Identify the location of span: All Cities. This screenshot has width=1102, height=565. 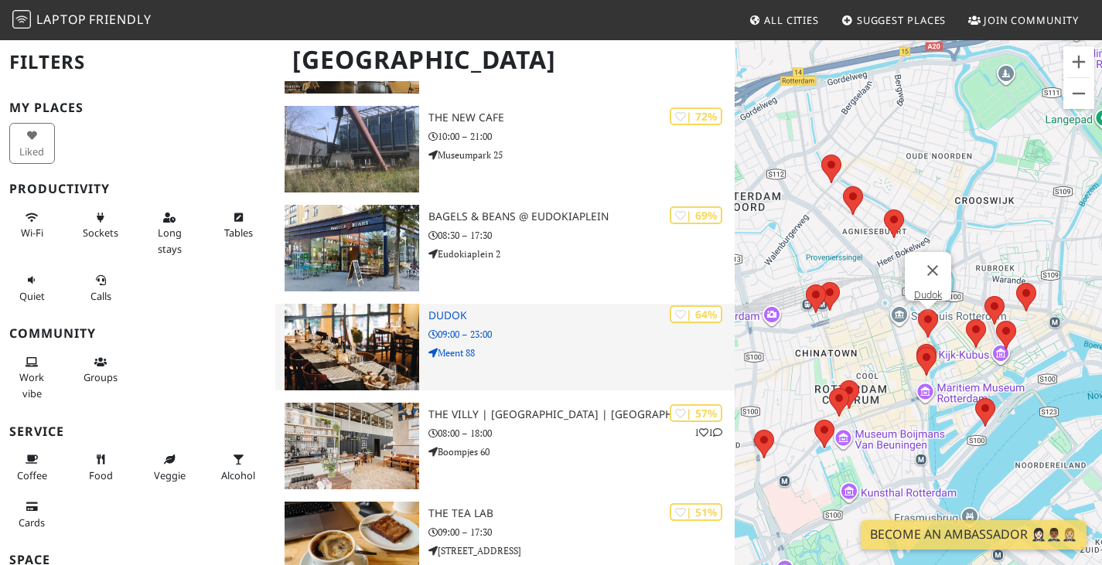
(791, 20).